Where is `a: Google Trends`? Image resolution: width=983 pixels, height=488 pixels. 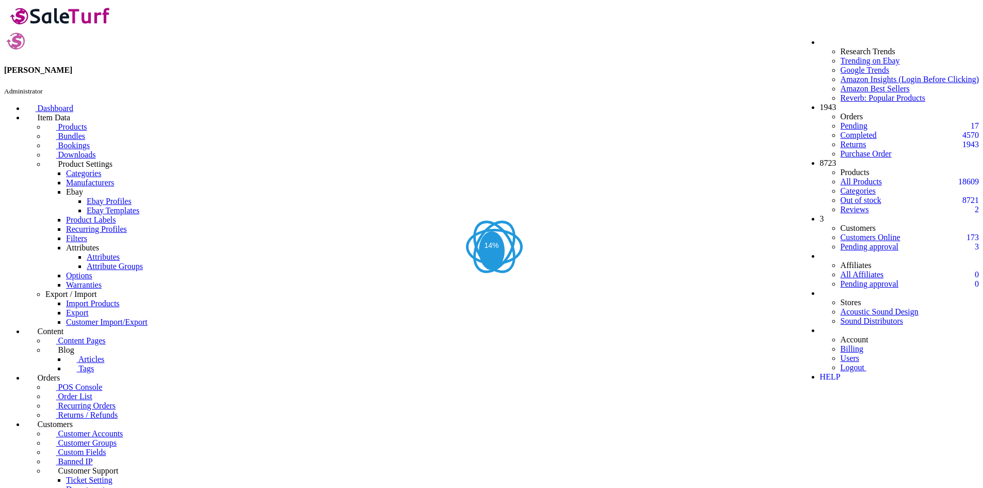 a: Google Trends is located at coordinates (910, 70).